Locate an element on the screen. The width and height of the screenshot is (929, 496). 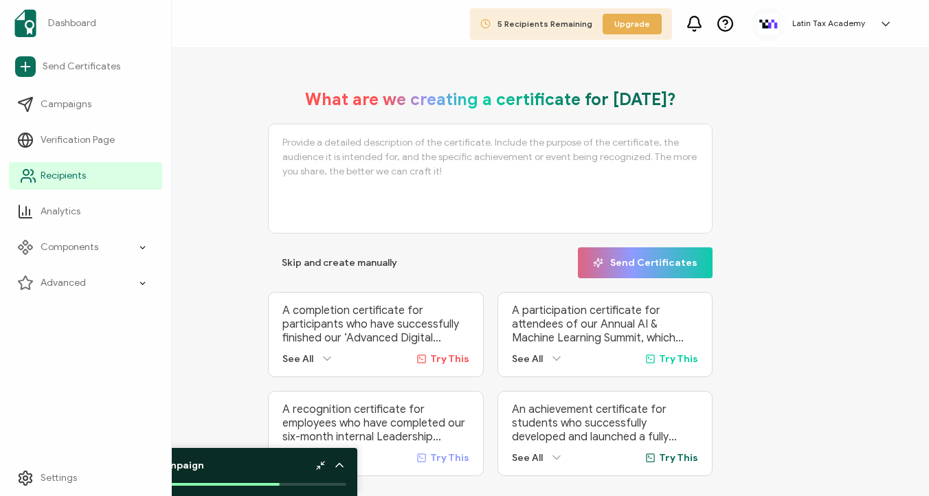
b: Campaign is located at coordinates (179, 465).